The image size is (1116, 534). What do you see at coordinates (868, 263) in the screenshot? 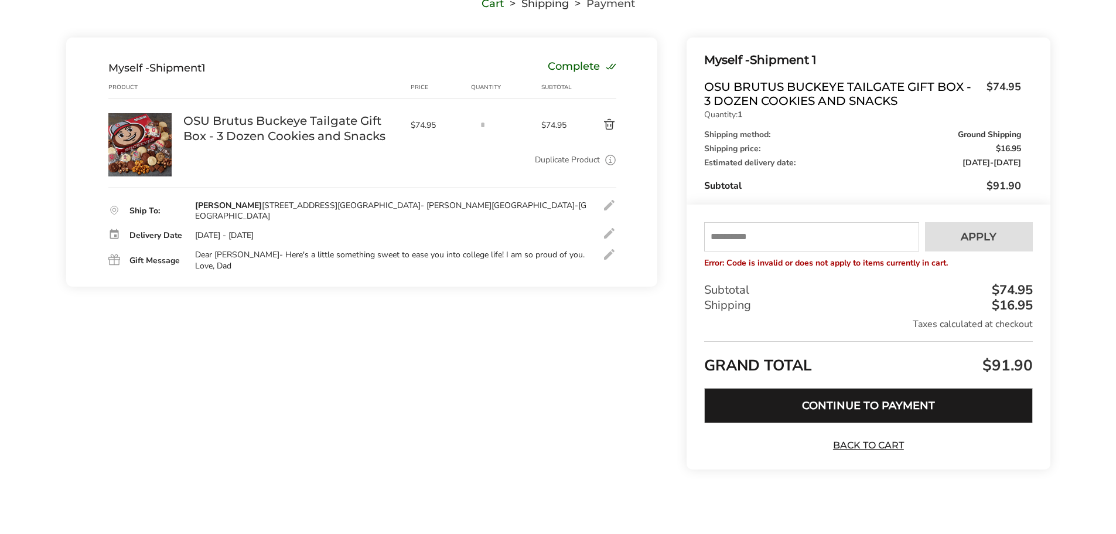
I see `p: Error: Code is invalid or does not apply to items currently in cart.` at bounding box center [868, 263].